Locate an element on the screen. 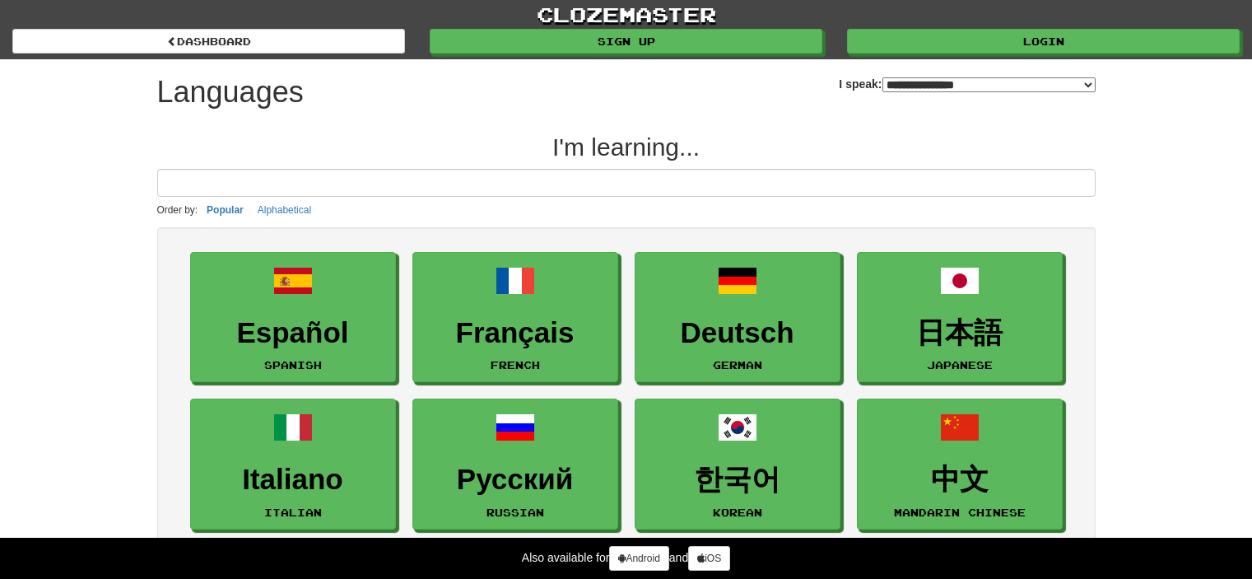  small: Korean is located at coordinates (737, 512).